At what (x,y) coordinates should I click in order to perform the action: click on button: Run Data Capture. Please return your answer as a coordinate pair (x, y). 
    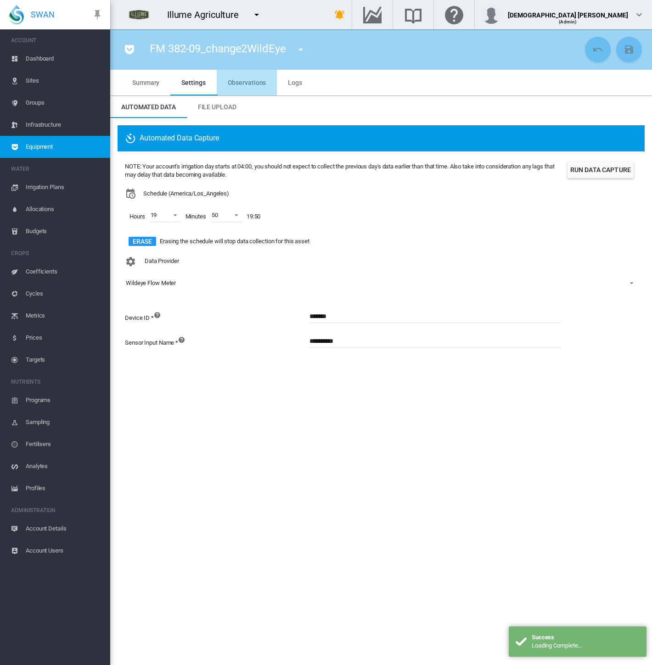
    Looking at the image, I should click on (600, 170).